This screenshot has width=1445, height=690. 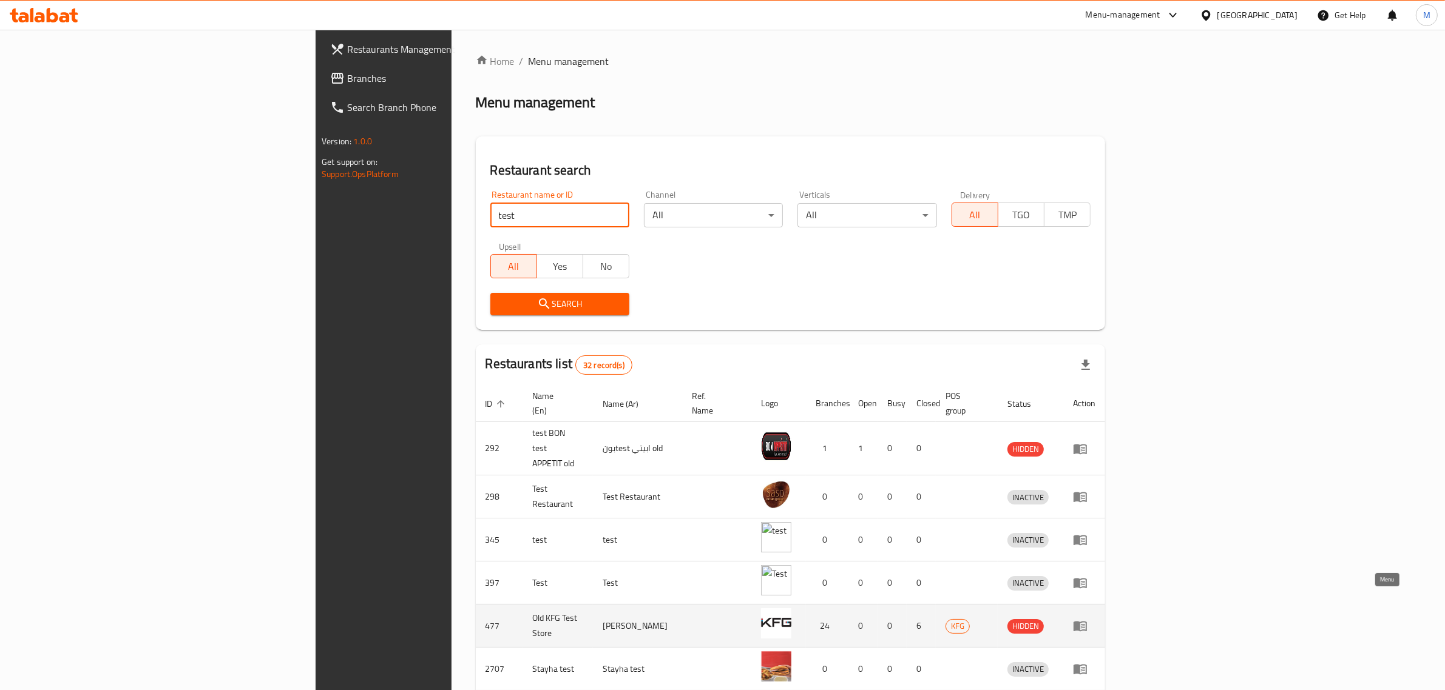 What do you see at coordinates (447, 49) in the screenshot?
I see `span: Restaurants Management` at bounding box center [447, 49].